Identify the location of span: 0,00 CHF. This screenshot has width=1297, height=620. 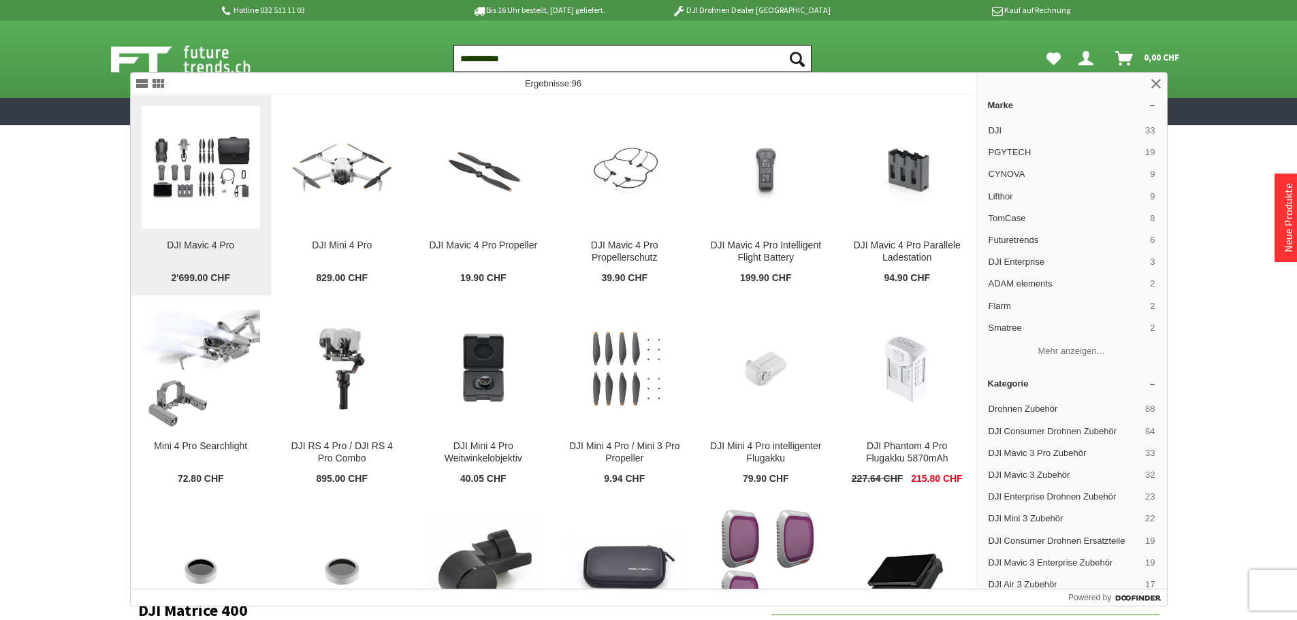
(1161, 57).